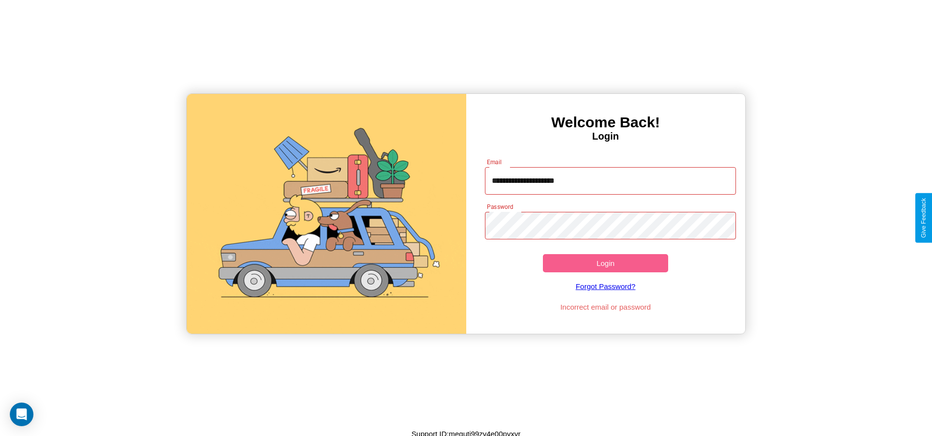 Image resolution: width=932 pixels, height=436 pixels. What do you see at coordinates (22, 414) in the screenshot?
I see `div: Open Intercom Messenger` at bounding box center [22, 414].